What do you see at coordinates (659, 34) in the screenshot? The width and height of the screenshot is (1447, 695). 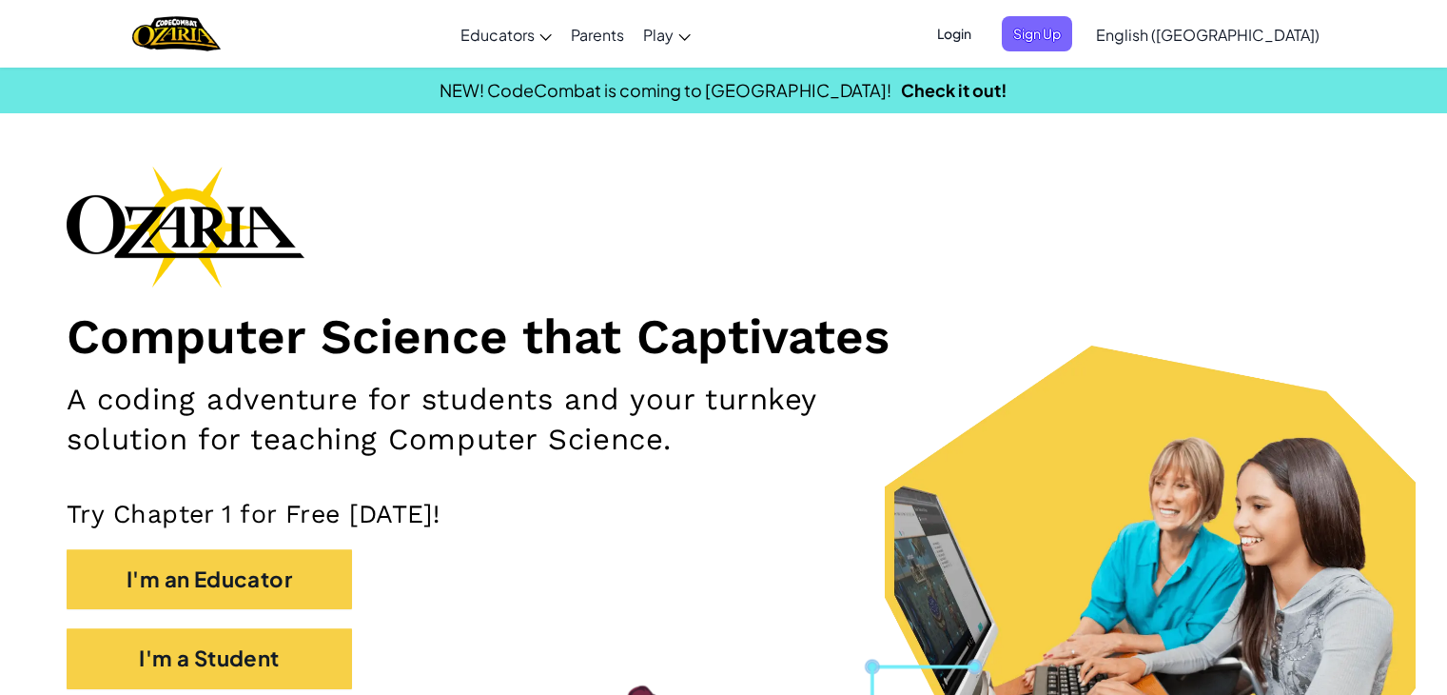 I see `span: Play` at bounding box center [659, 34].